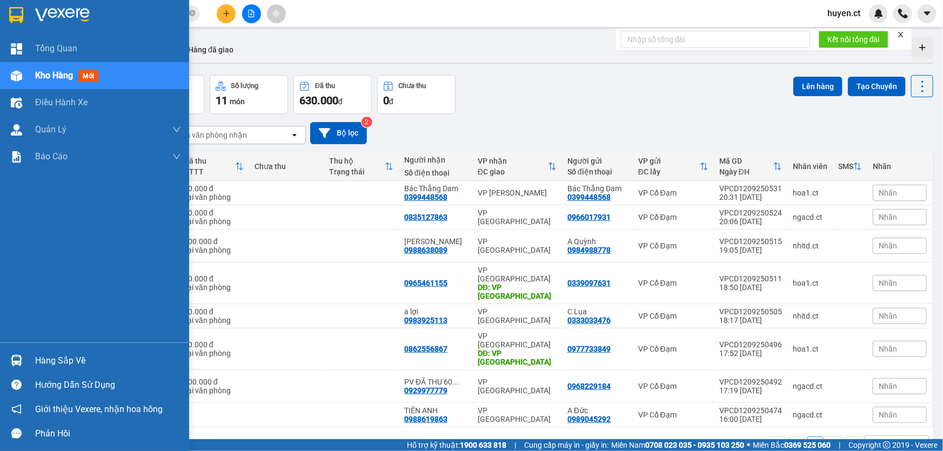 The image size is (943, 451). What do you see at coordinates (237, 102) in the screenshot?
I see `span: món` at bounding box center [237, 102].